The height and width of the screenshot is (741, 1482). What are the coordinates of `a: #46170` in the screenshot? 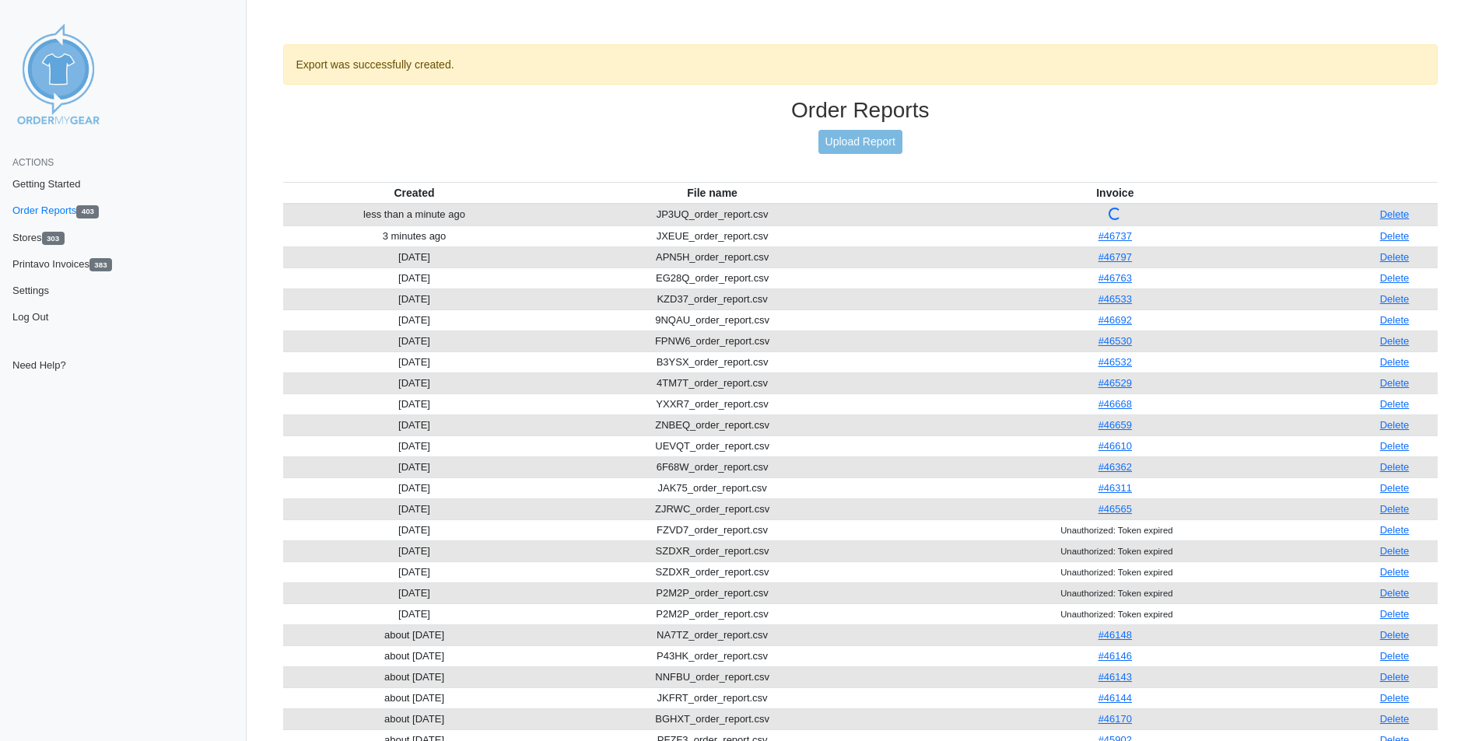 It's located at (1115, 719).